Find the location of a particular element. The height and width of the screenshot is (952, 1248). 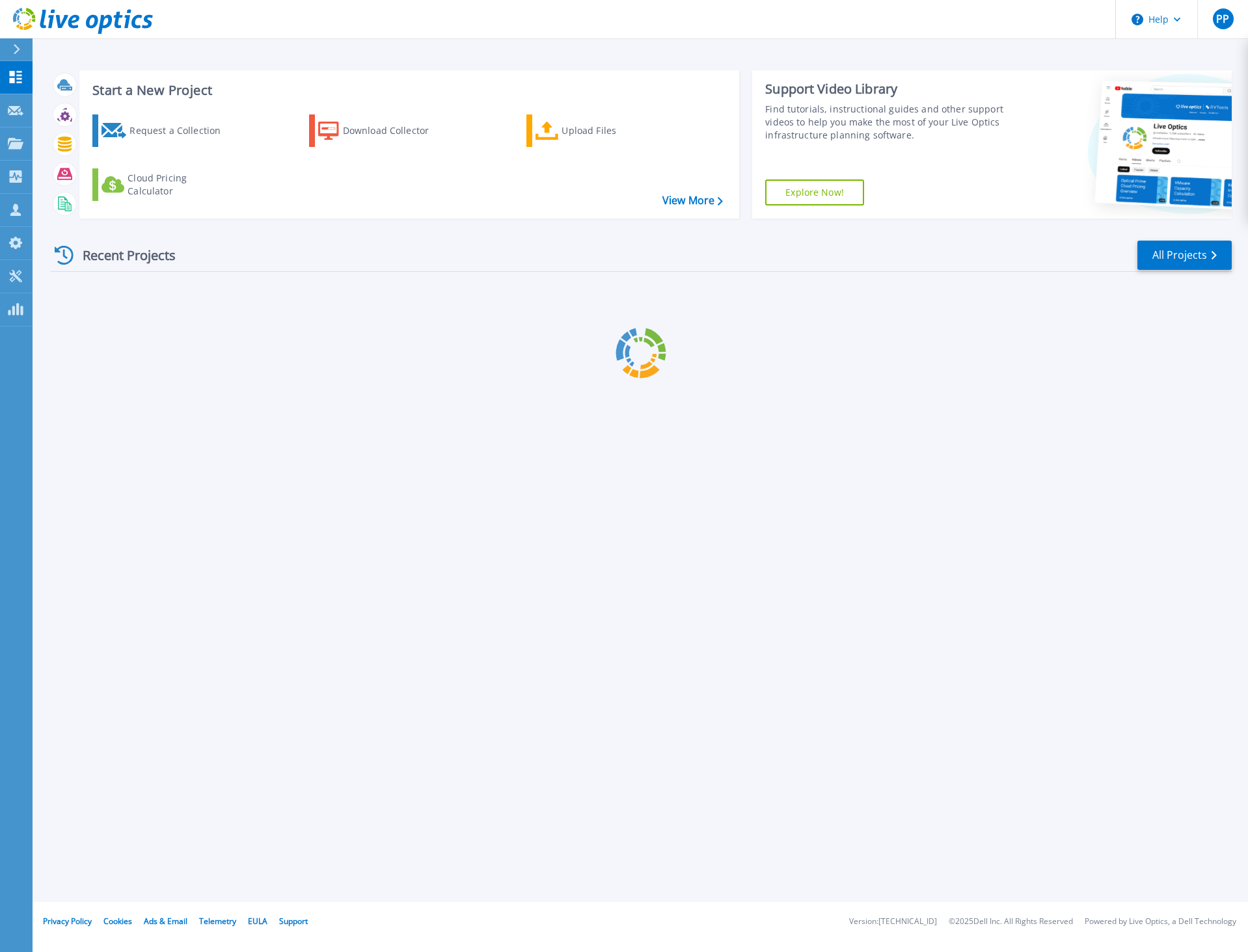

div: Find tutorials, instructional guides and other support videos to help you make the most of your L... is located at coordinates (888, 122).